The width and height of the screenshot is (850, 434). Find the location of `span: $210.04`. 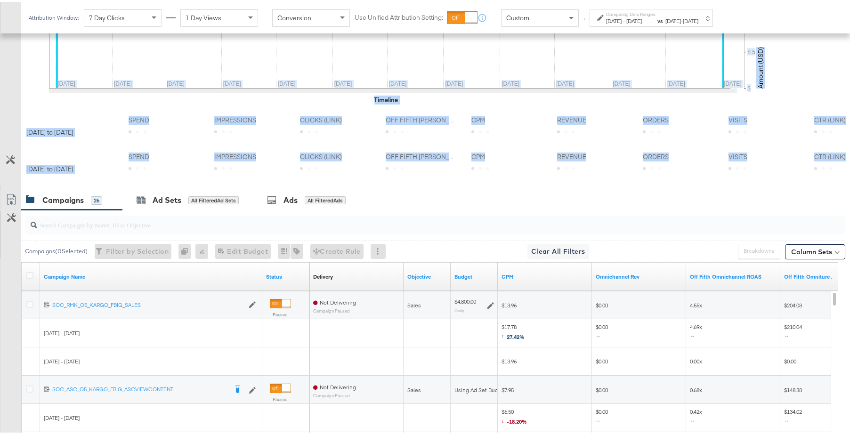

span: $210.04 is located at coordinates (793, 331).